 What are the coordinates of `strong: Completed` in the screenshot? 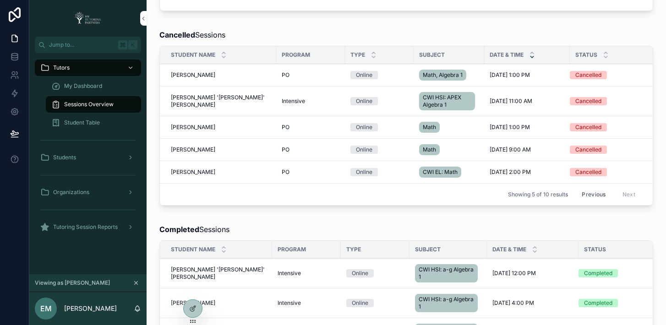 It's located at (179, 230).